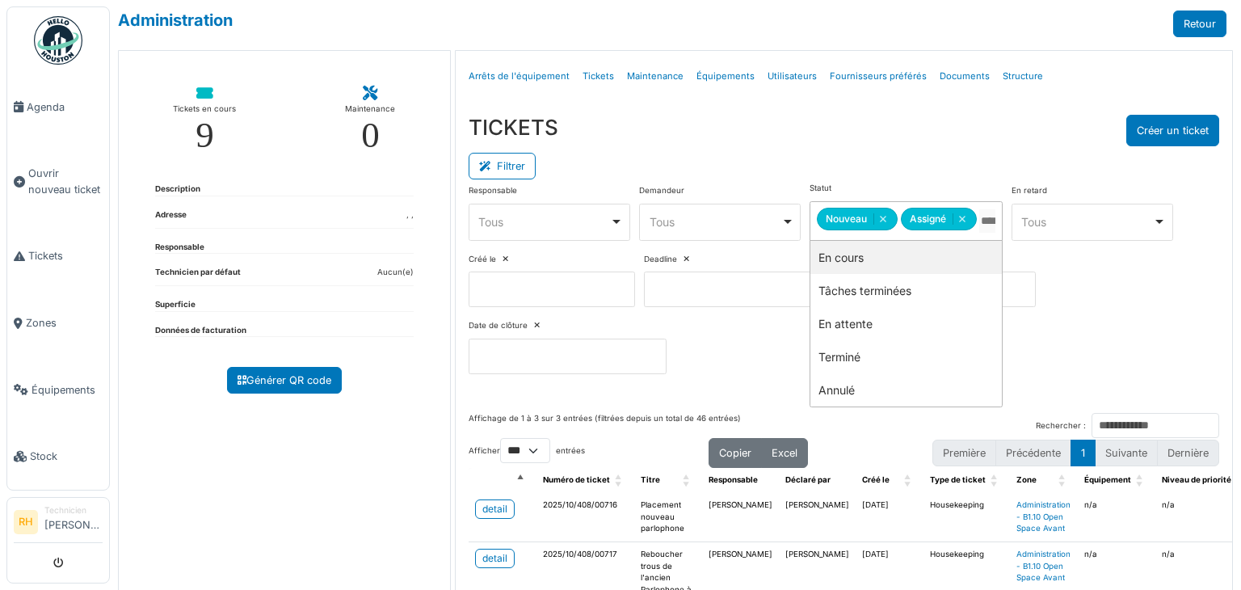 This screenshot has width=1241, height=590. I want to click on a: Documents, so click(964, 76).